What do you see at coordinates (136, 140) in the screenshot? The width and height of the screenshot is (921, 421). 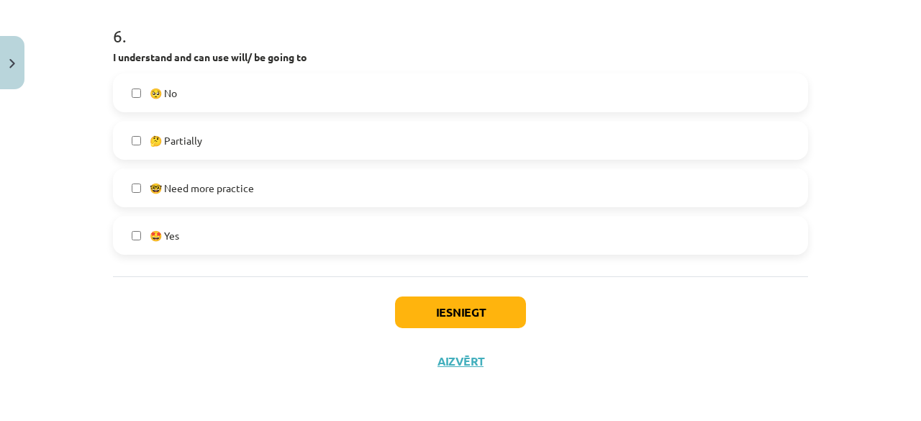 I see `input: 🤔 Partially` at bounding box center [136, 140].